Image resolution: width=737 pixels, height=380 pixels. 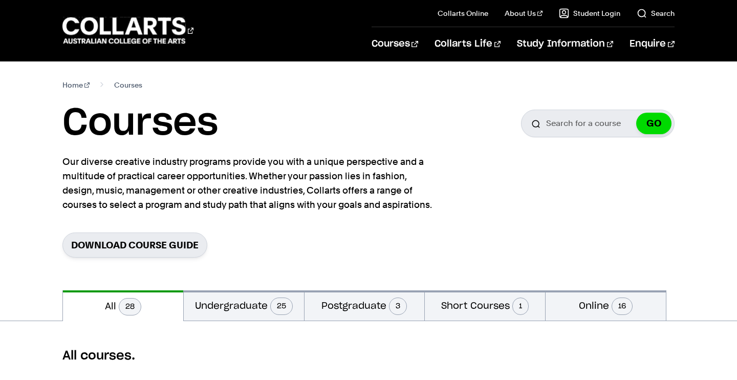 I want to click on h2: All courses., so click(x=368, y=356).